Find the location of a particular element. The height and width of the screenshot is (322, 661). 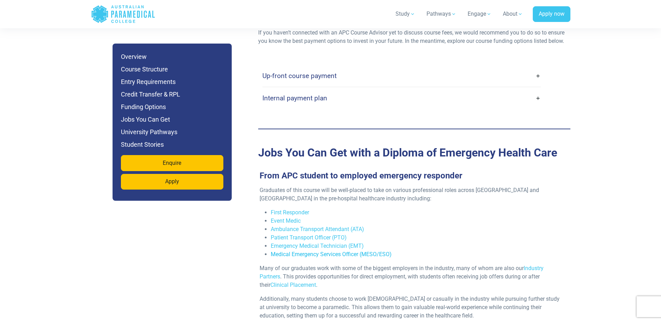

a: Clinical Placement is located at coordinates (293, 285).